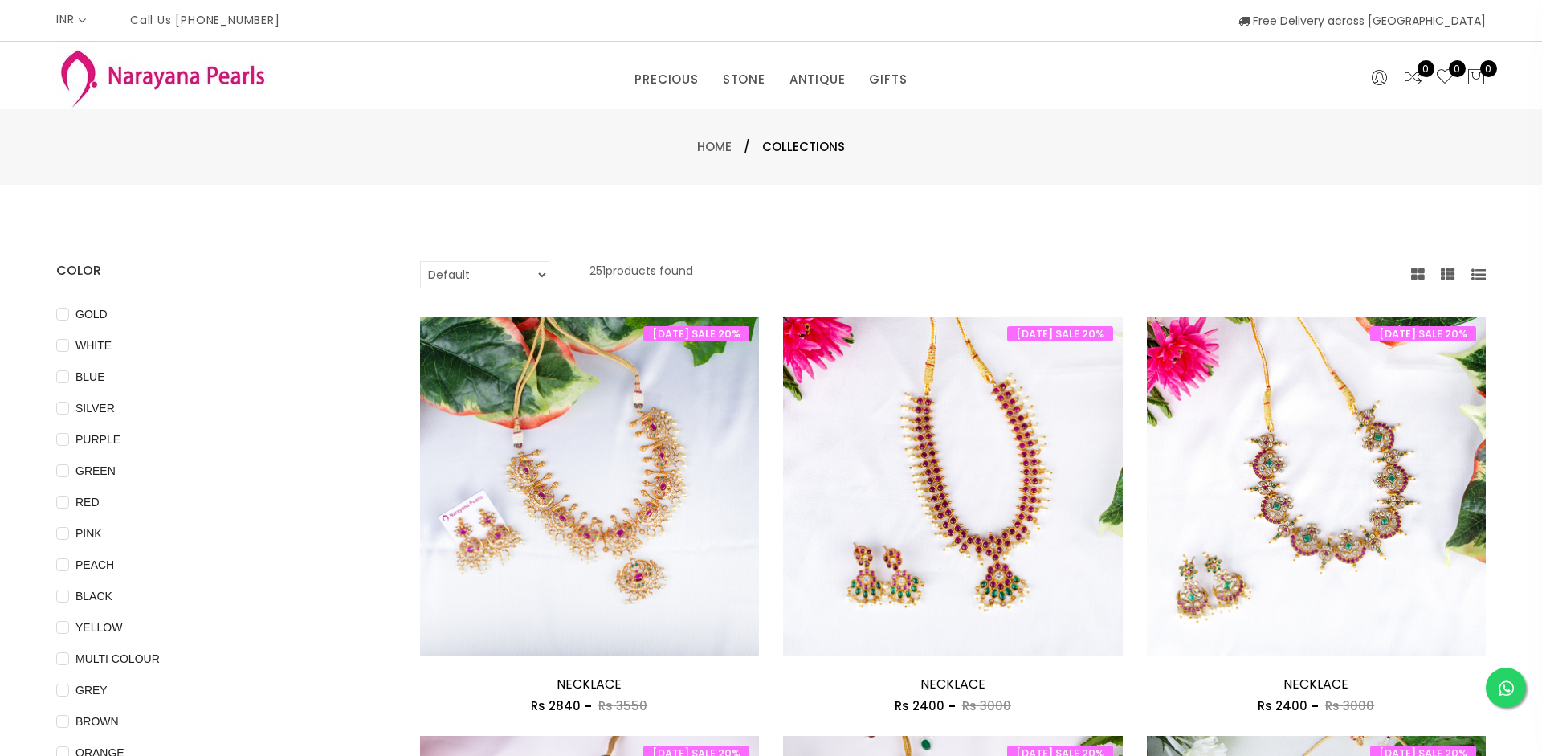  Describe the element at coordinates (93, 345) in the screenshot. I see `span: WHITE` at that location.